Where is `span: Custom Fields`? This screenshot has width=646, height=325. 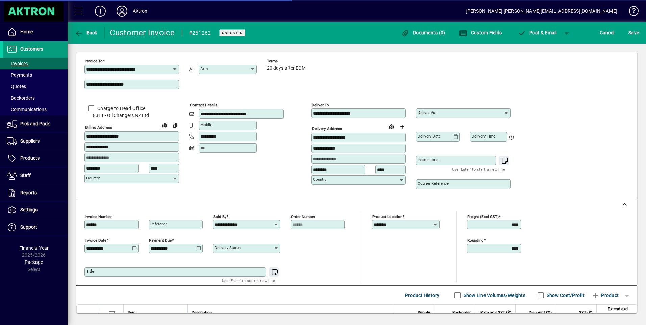 span: Custom Fields is located at coordinates (480, 33).